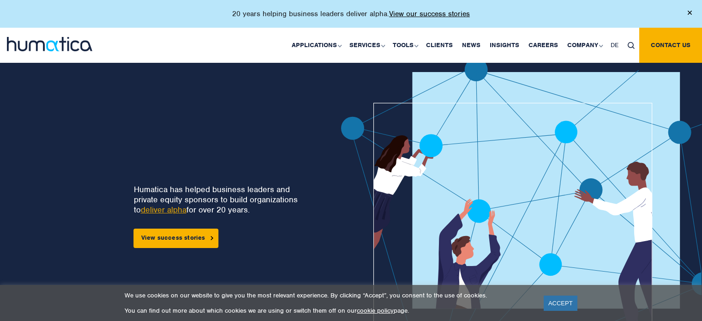 The image size is (702, 321). What do you see at coordinates (439, 45) in the screenshot?
I see `a: Clients` at bounding box center [439, 45].